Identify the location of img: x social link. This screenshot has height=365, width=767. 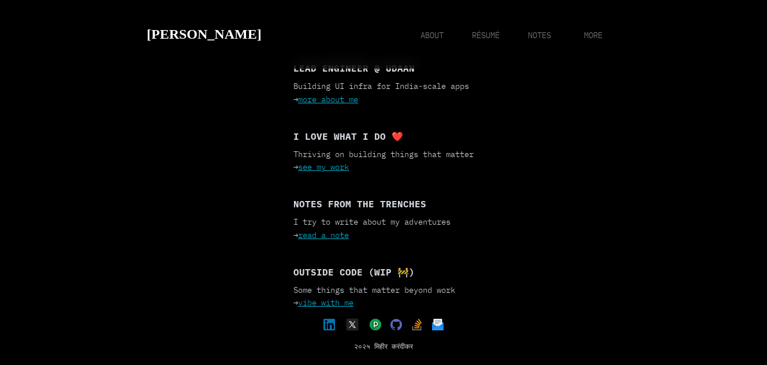
(352, 325).